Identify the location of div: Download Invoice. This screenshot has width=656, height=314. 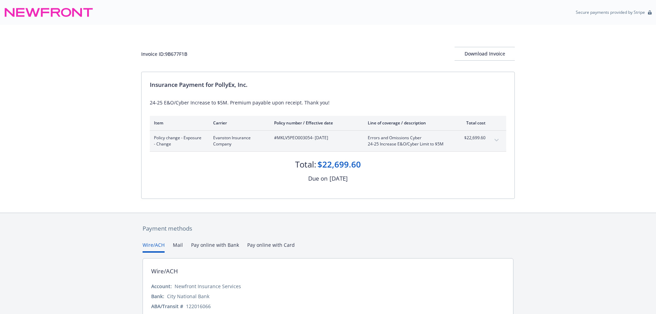
(485, 54).